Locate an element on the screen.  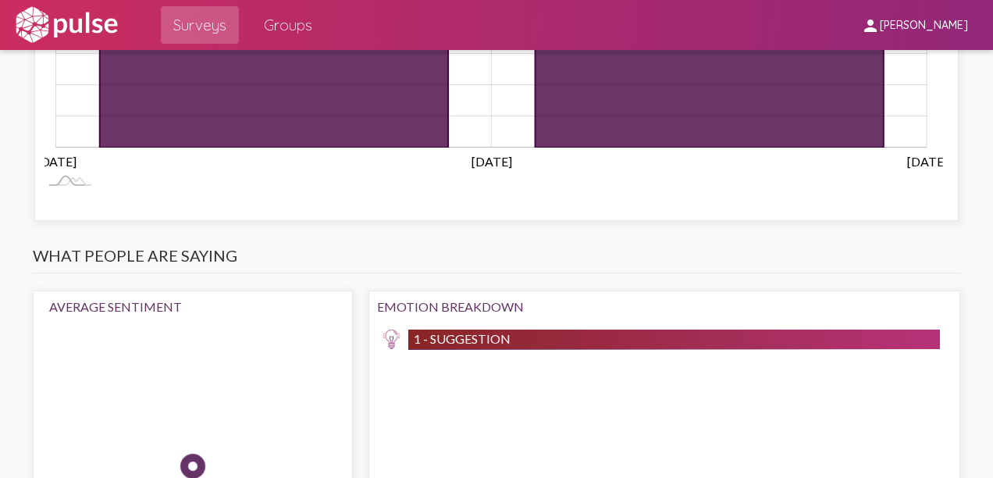
span: Groups is located at coordinates (288, 25).